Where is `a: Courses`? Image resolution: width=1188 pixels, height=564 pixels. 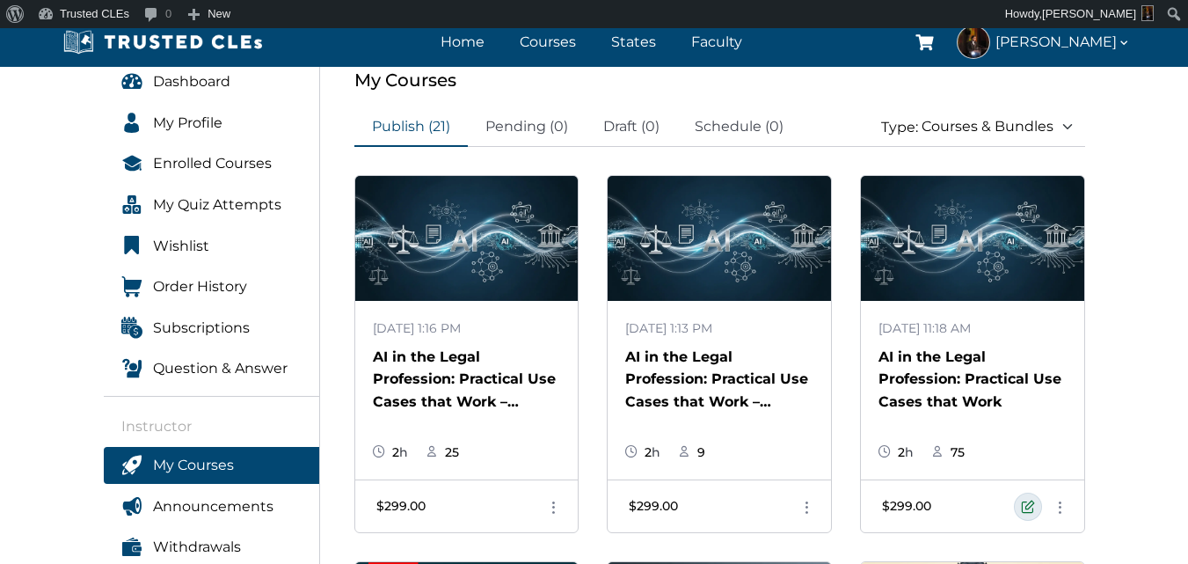
a: Courses is located at coordinates (548, 41).